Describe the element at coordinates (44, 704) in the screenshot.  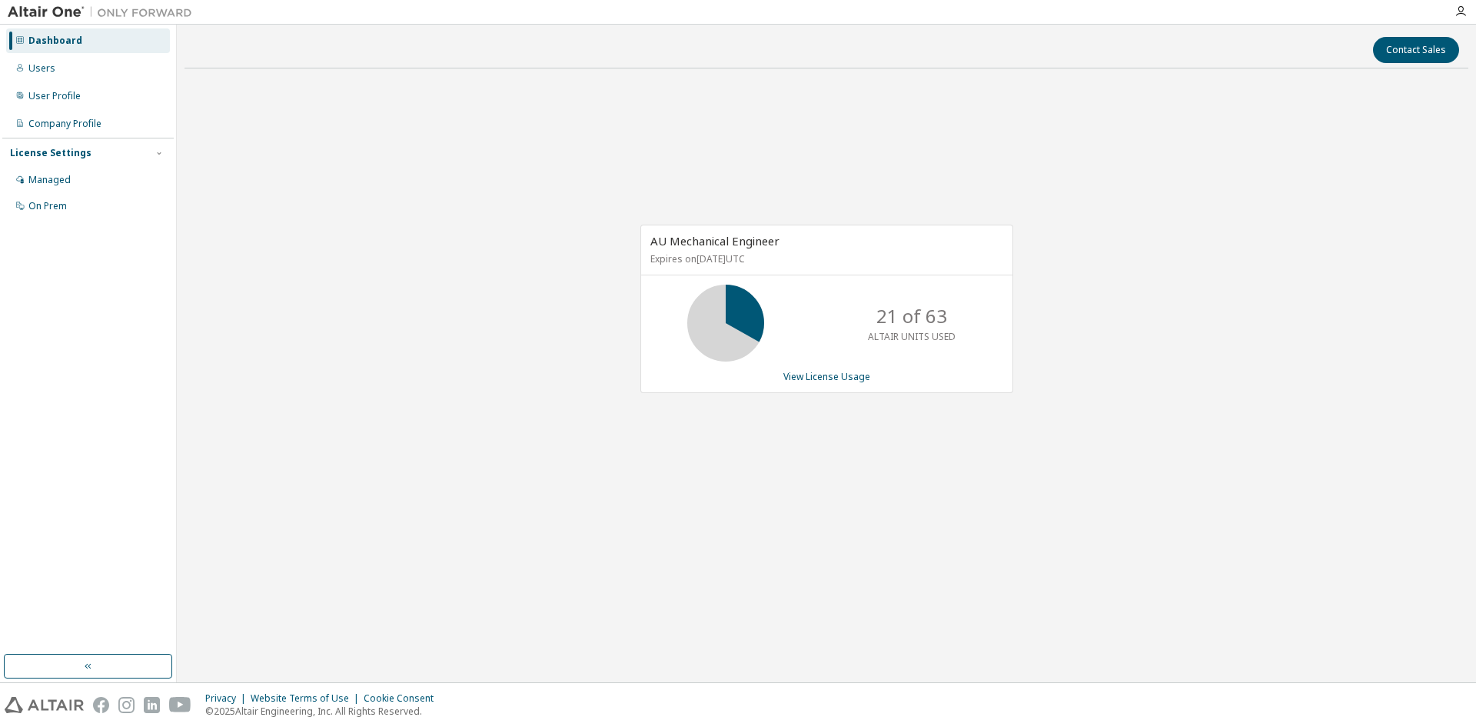
I see `img: altair_logo.svg` at that location.